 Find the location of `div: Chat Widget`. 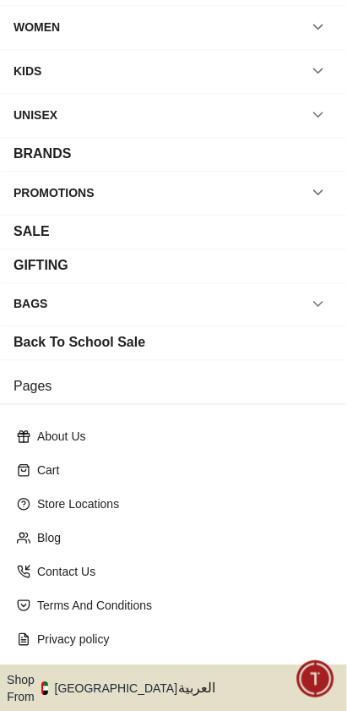

div: Chat Widget is located at coordinates (316, 679).